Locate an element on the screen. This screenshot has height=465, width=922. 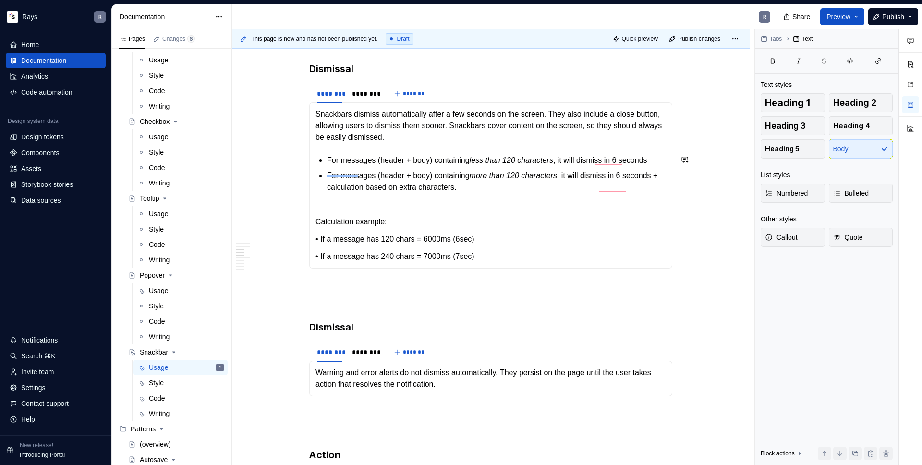
a: Design tokens is located at coordinates (56, 137).